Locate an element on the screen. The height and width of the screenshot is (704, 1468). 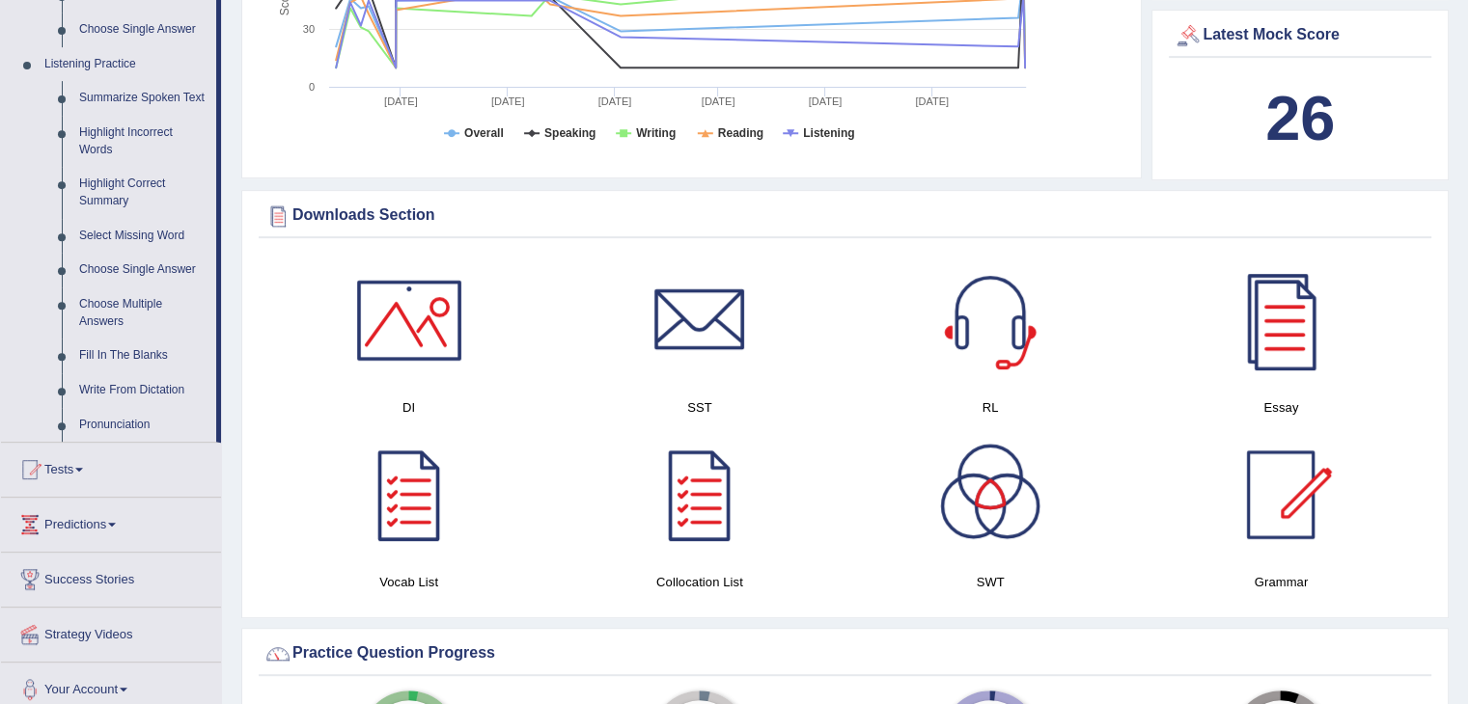
a: Select Missing Word is located at coordinates (143, 236).